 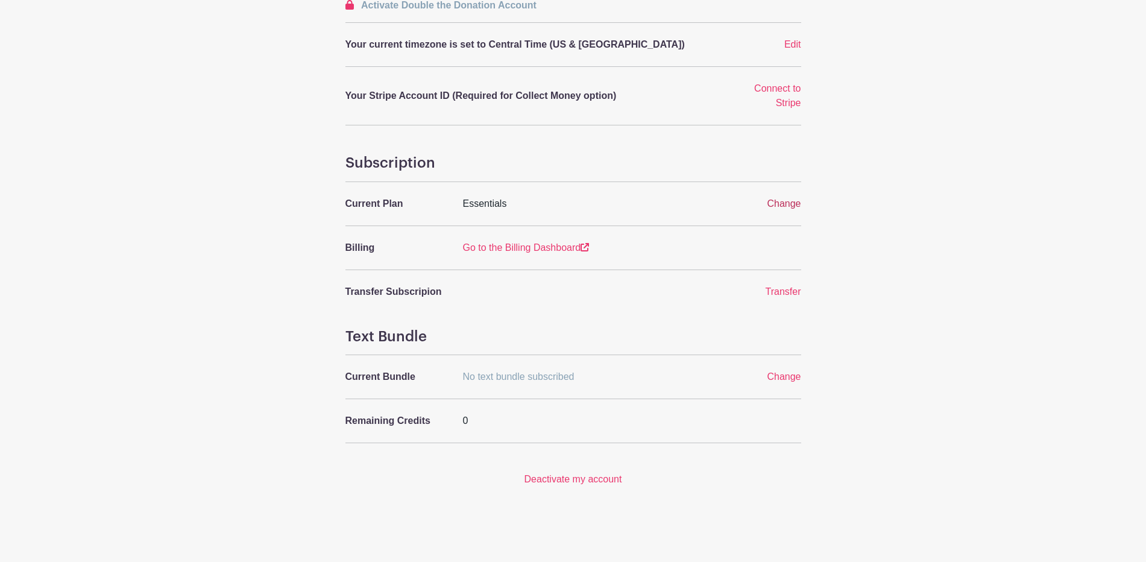 What do you see at coordinates (397, 248) in the screenshot?
I see `p: Billing` at bounding box center [397, 248].